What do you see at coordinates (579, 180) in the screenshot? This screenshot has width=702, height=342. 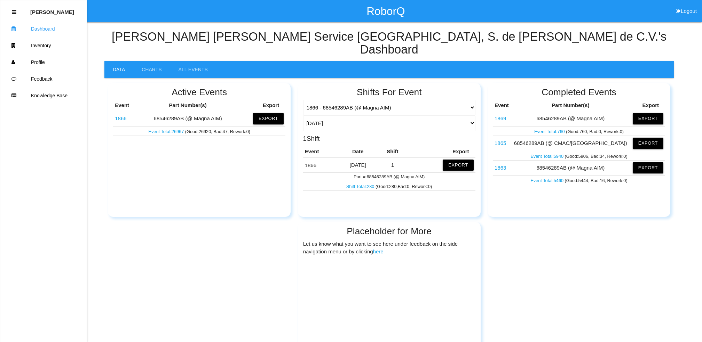 I see `p: (Good: 5444 , Bad: 16 , Rework: 0 )` at bounding box center [579, 180].